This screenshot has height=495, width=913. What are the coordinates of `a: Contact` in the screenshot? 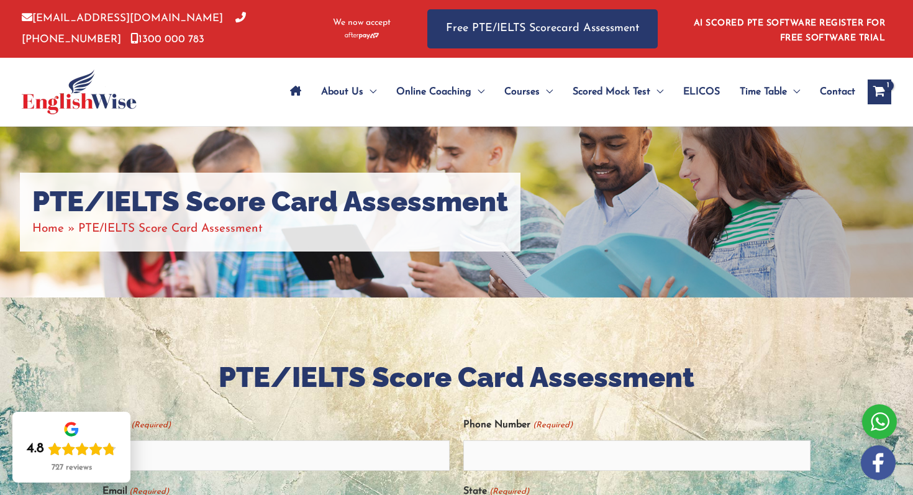 It's located at (833, 92).